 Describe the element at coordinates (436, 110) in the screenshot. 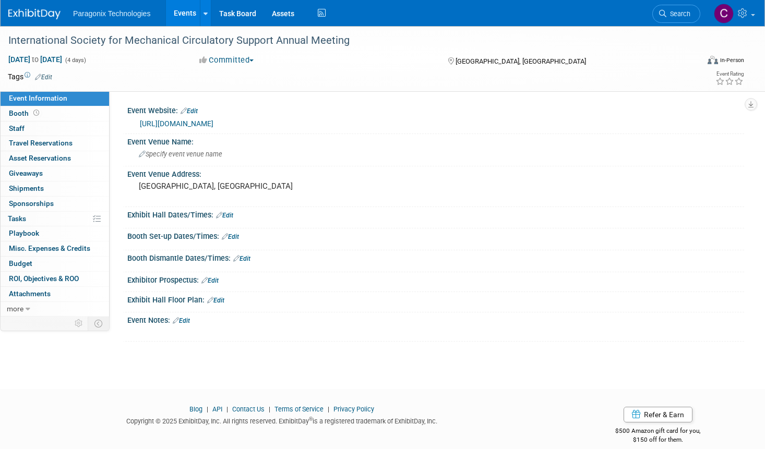

I see `div: Event Website:` at that location.